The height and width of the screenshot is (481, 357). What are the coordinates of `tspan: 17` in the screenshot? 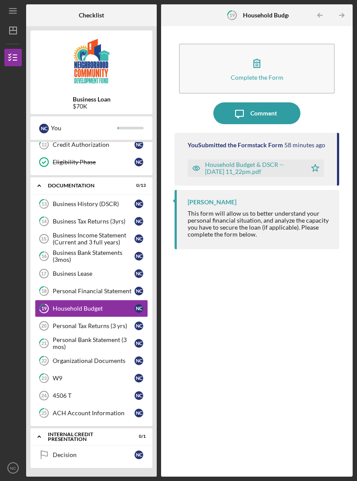 It's located at (44, 273).